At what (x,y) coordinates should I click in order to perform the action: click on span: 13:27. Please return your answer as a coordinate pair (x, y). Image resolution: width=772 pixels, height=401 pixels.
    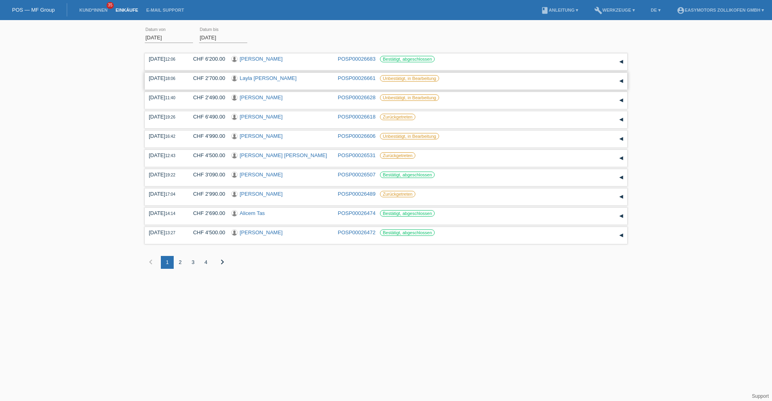
    Looking at the image, I should click on (170, 233).